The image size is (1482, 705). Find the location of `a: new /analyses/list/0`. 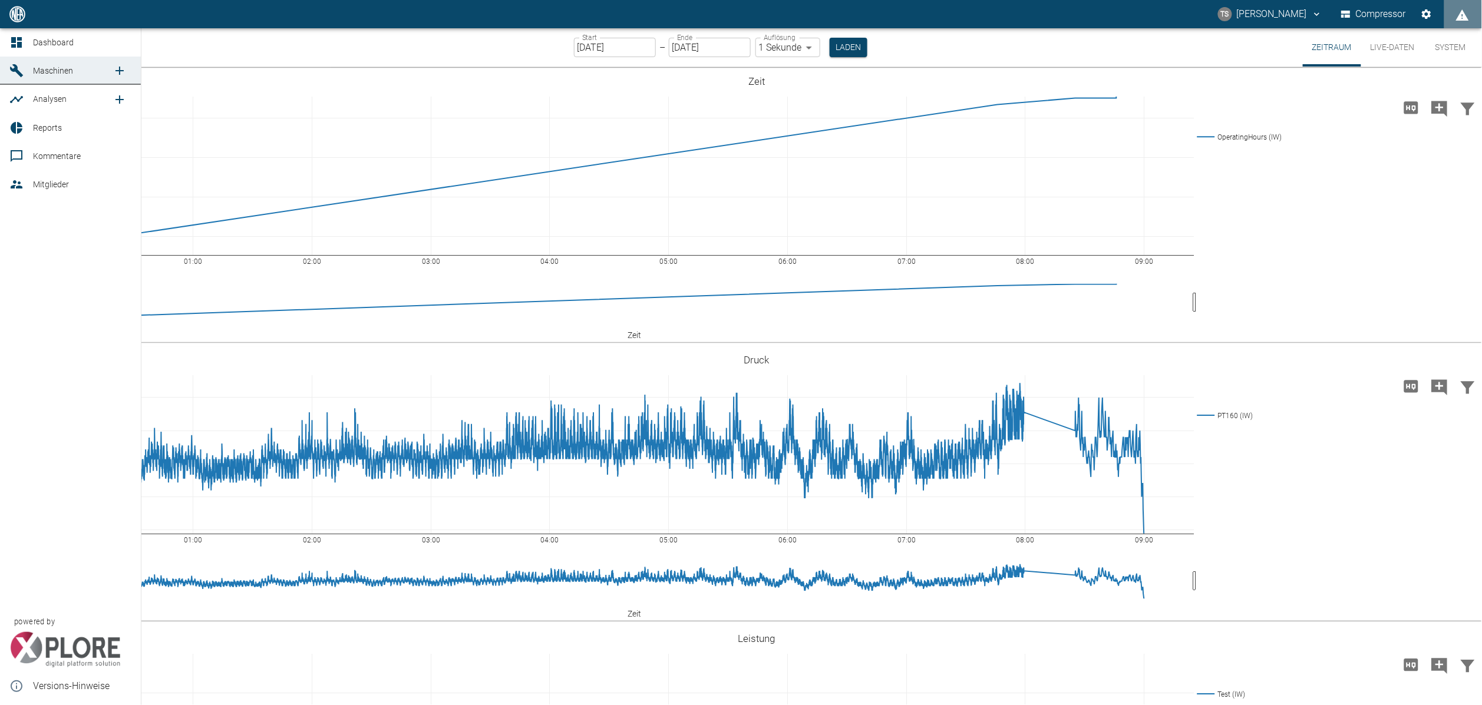

a: new /analyses/list/0 is located at coordinates (120, 100).